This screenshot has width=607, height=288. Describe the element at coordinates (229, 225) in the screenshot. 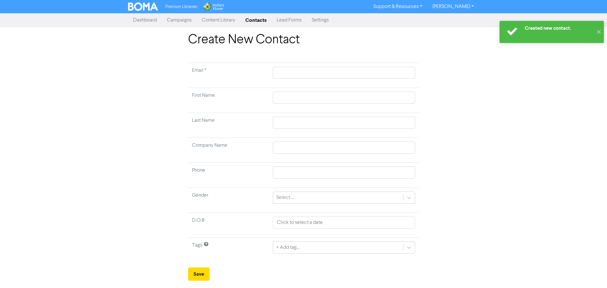

I see `td: D.O.B` at that location.